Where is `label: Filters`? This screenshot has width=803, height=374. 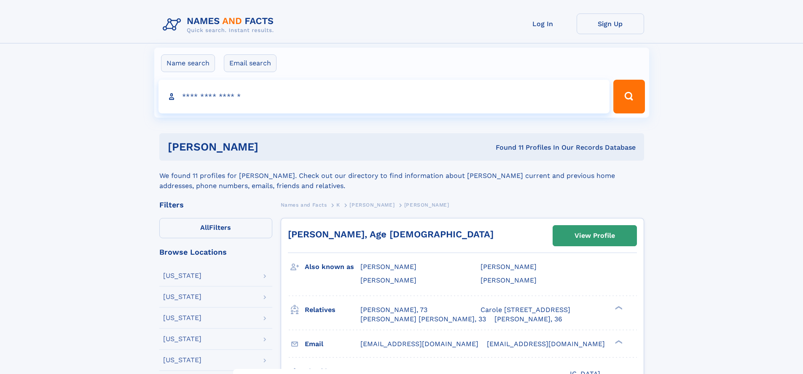
label: Filters is located at coordinates (216, 228).